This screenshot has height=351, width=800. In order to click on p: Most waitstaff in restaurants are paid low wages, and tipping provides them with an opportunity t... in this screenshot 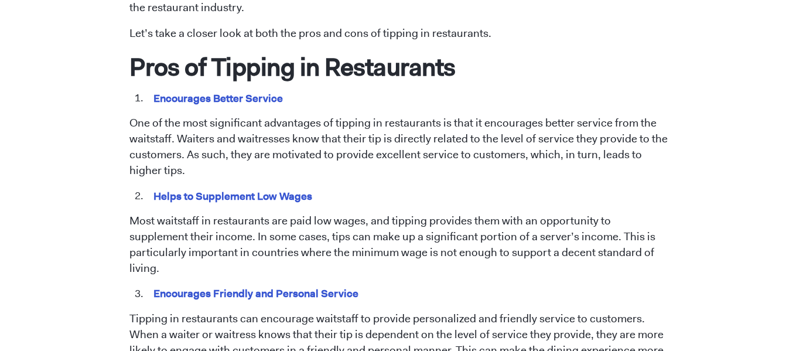, I will do `click(400, 245)`.